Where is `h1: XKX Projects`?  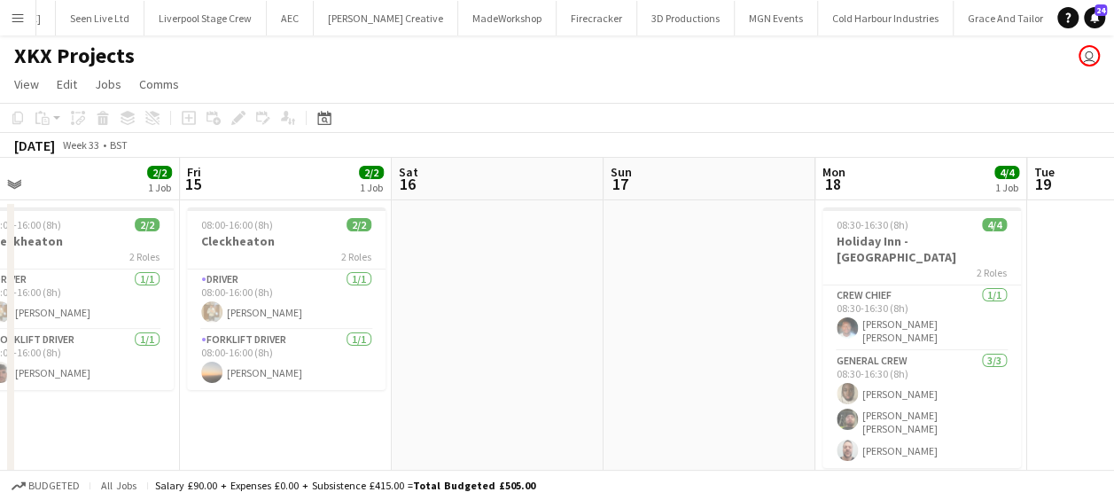
h1: XKX Projects is located at coordinates (74, 56).